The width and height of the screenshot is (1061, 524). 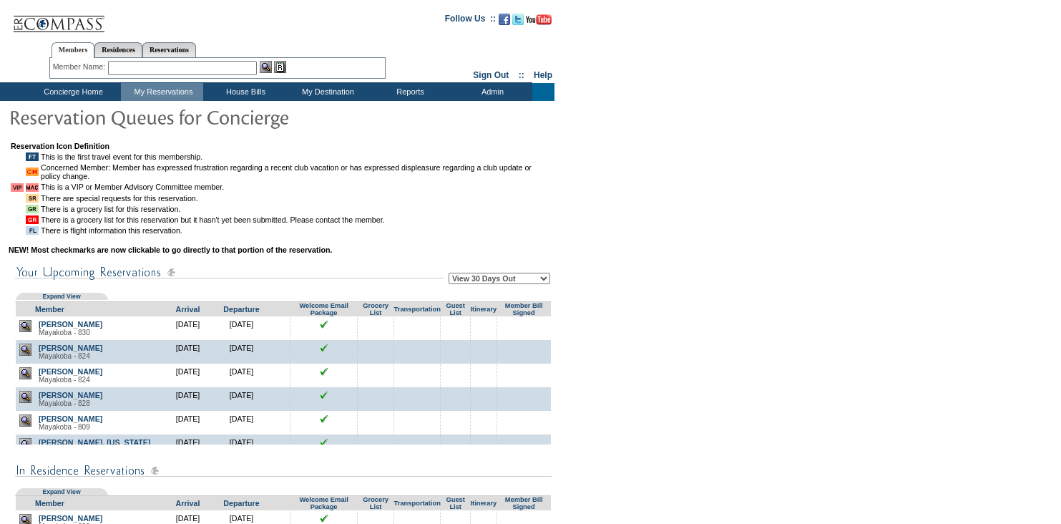 What do you see at coordinates (518, 19) in the screenshot?
I see `img: Follow us on Twitter` at bounding box center [518, 19].